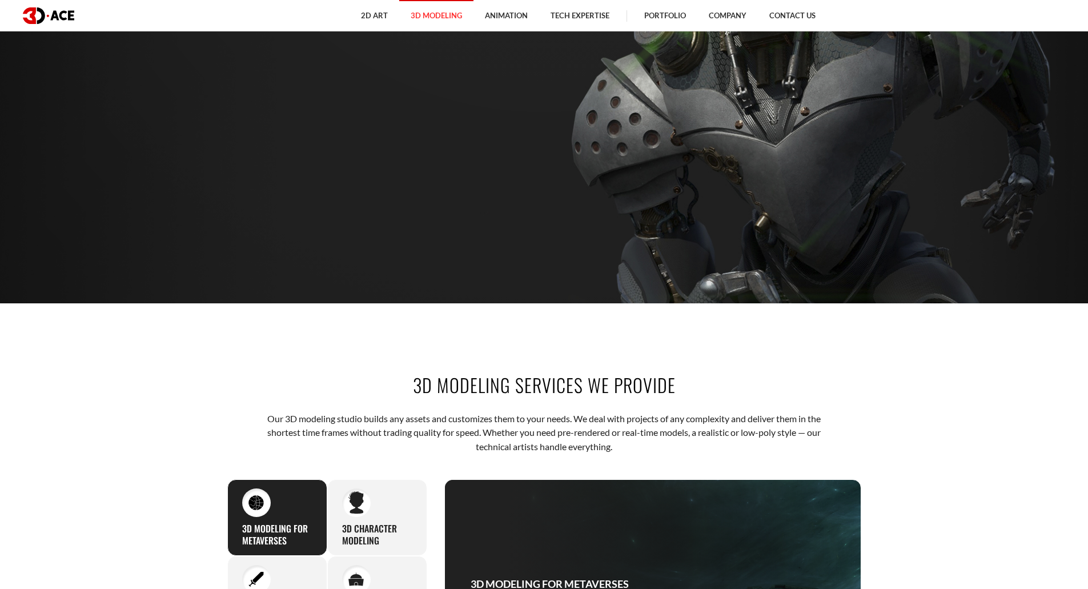  I want to click on img: 3D environment modeling, so click(356, 579).